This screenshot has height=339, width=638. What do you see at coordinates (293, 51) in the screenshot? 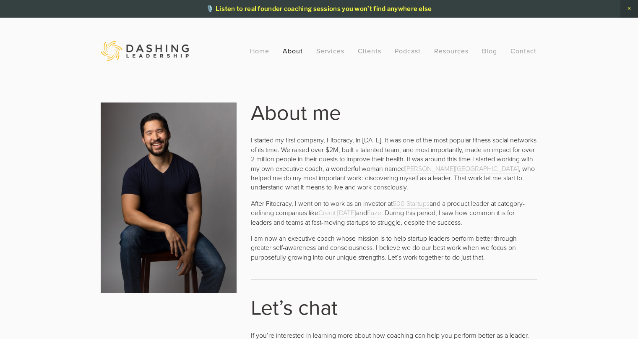
I see `a: About` at bounding box center [293, 51].